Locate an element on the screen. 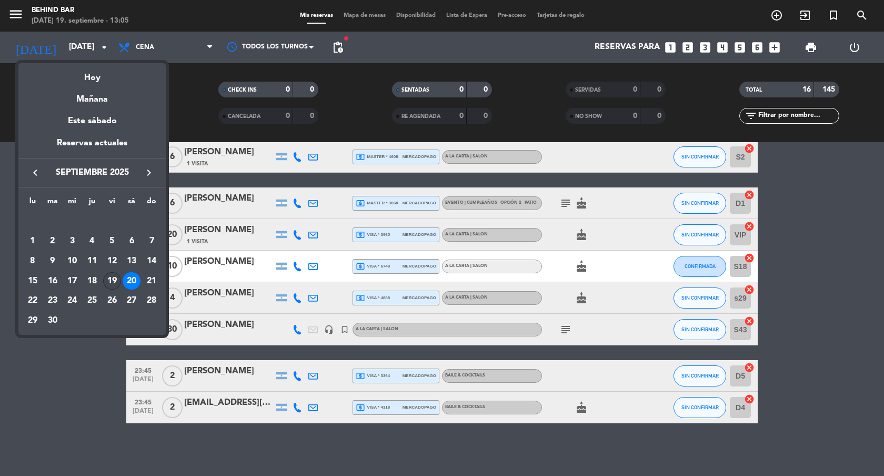  div: 23 is located at coordinates (53, 301).